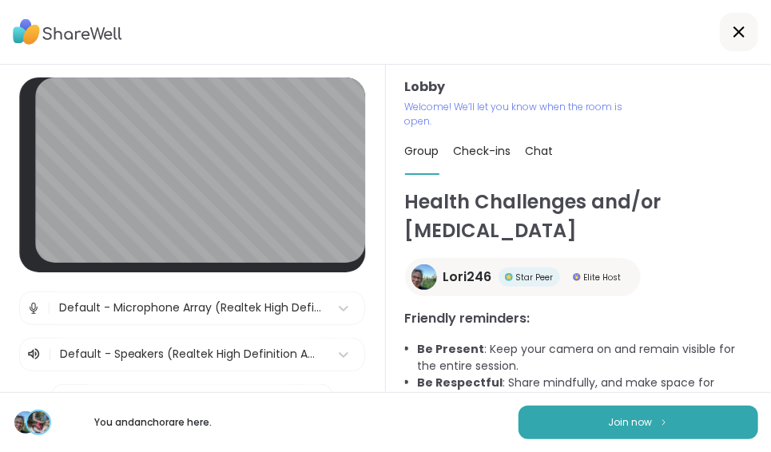  What do you see at coordinates (190, 308) in the screenshot?
I see `div: Default - Microphone Array (Realtek High Definition Audio)` at bounding box center [190, 308].